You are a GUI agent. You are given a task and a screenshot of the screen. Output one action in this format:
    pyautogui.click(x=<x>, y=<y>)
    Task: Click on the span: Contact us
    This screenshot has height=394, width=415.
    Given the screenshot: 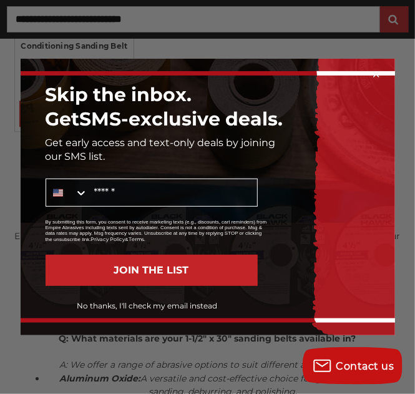 What is the action you would take?
    pyautogui.click(x=365, y=366)
    